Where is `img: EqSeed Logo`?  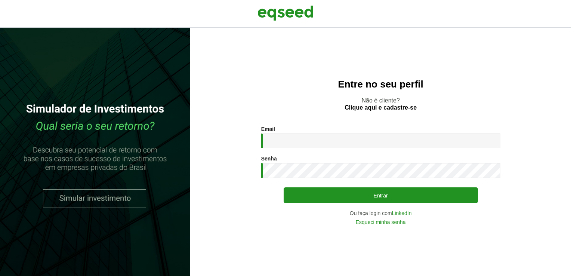 img: EqSeed Logo is located at coordinates (286, 13).